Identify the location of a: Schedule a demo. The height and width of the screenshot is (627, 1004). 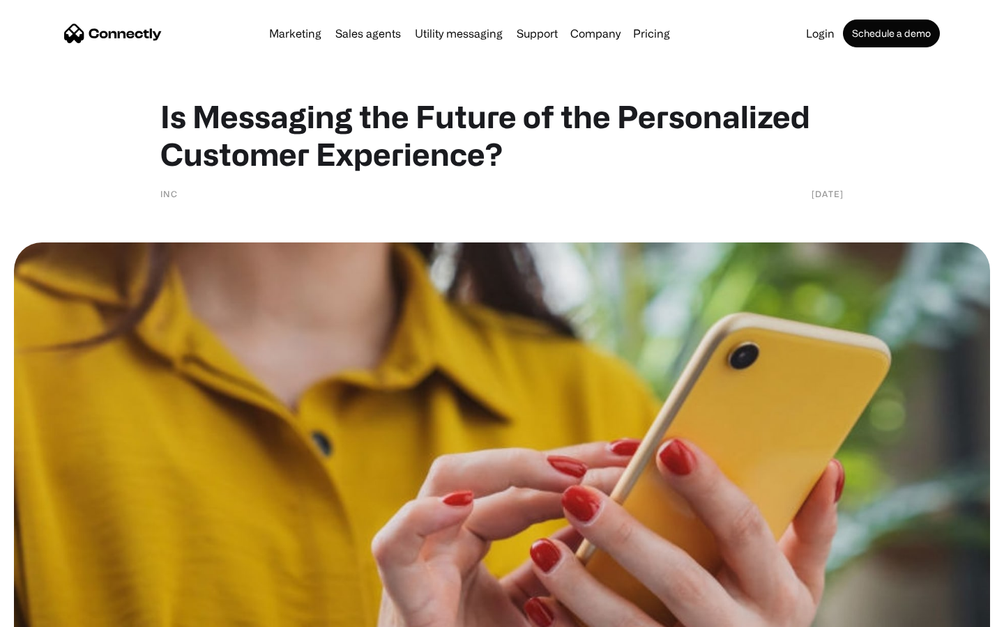
(891, 33).